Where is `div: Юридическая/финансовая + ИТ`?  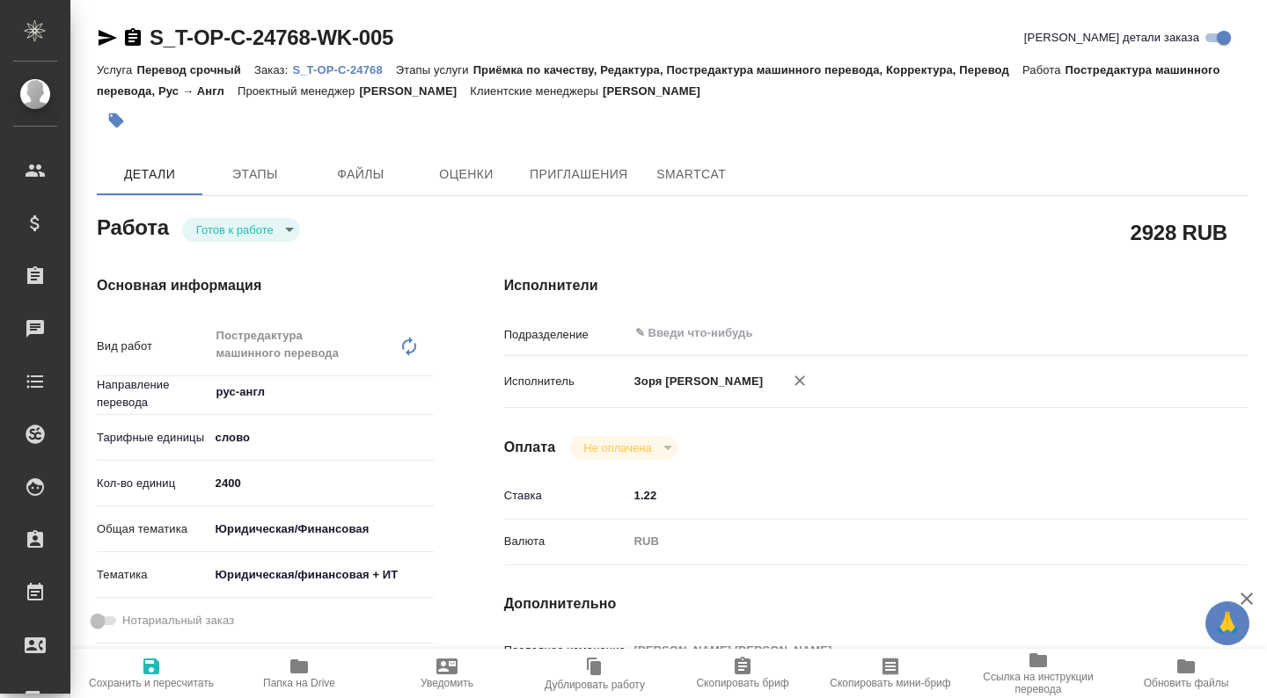
div: Юридическая/финансовая + ИТ is located at coordinates (321, 575).